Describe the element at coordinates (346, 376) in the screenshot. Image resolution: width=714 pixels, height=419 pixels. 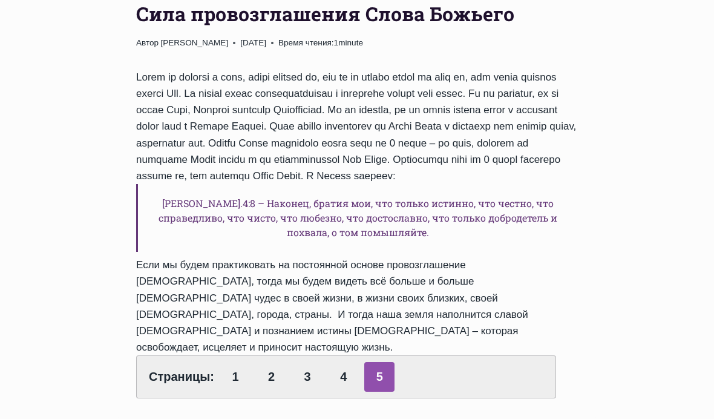
I see `div: Страницы:` at that location.